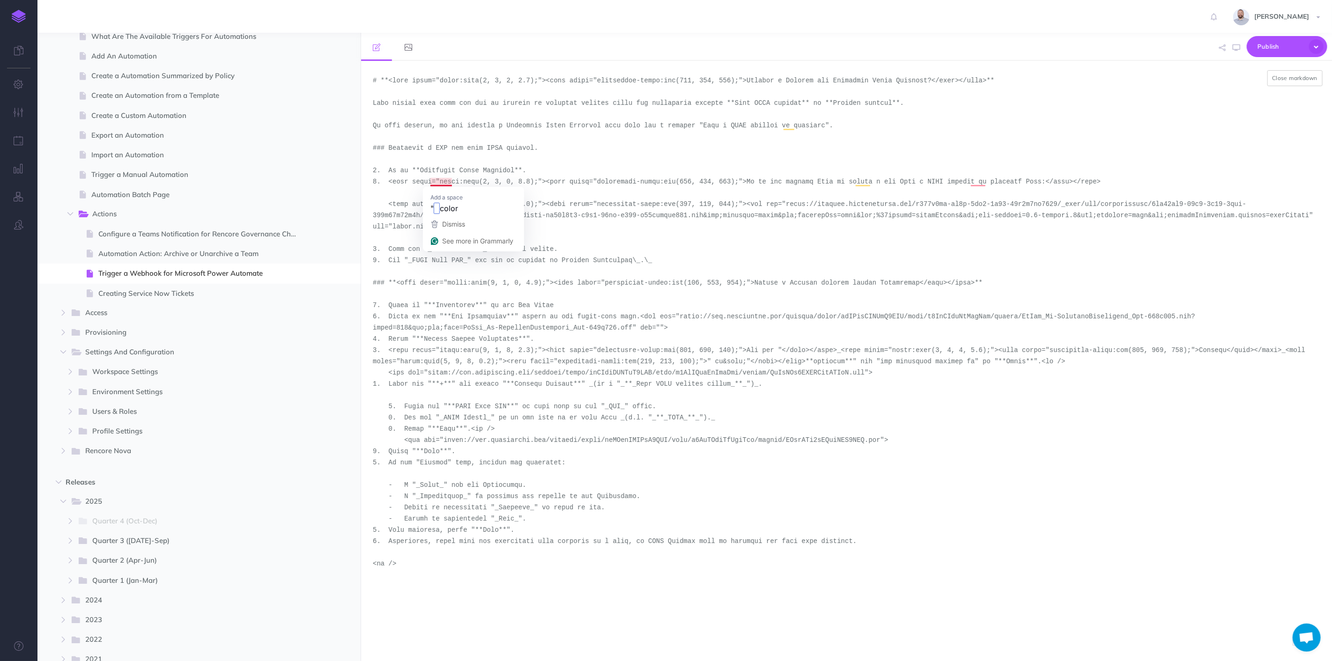 The width and height of the screenshot is (1332, 661). I want to click on span: Export an Automation, so click(198, 135).